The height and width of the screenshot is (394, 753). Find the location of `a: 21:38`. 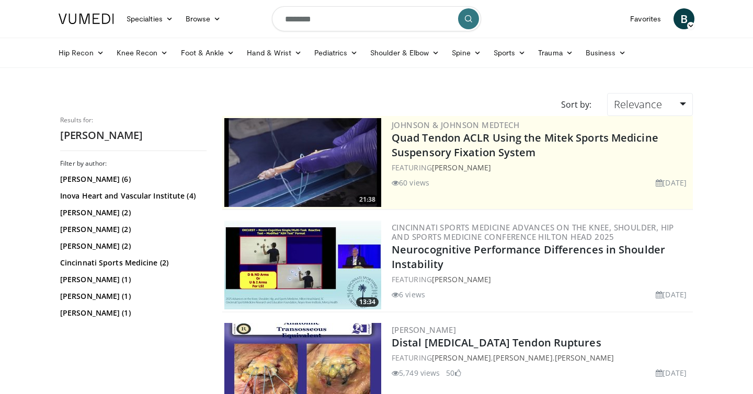

a: 21:38 is located at coordinates (303, 163).